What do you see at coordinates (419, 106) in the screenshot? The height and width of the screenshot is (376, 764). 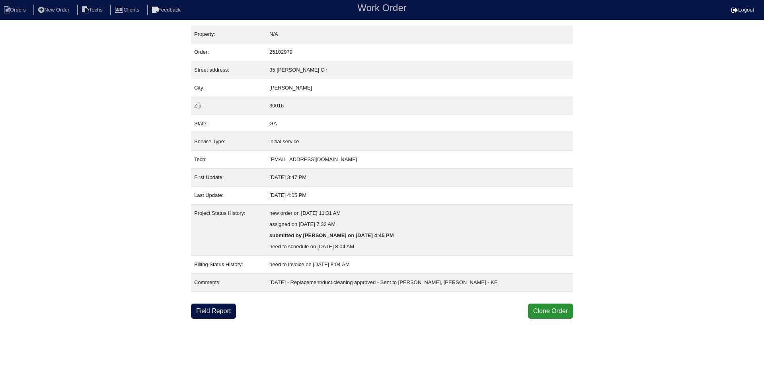 I see `td: 30016` at bounding box center [419, 106].